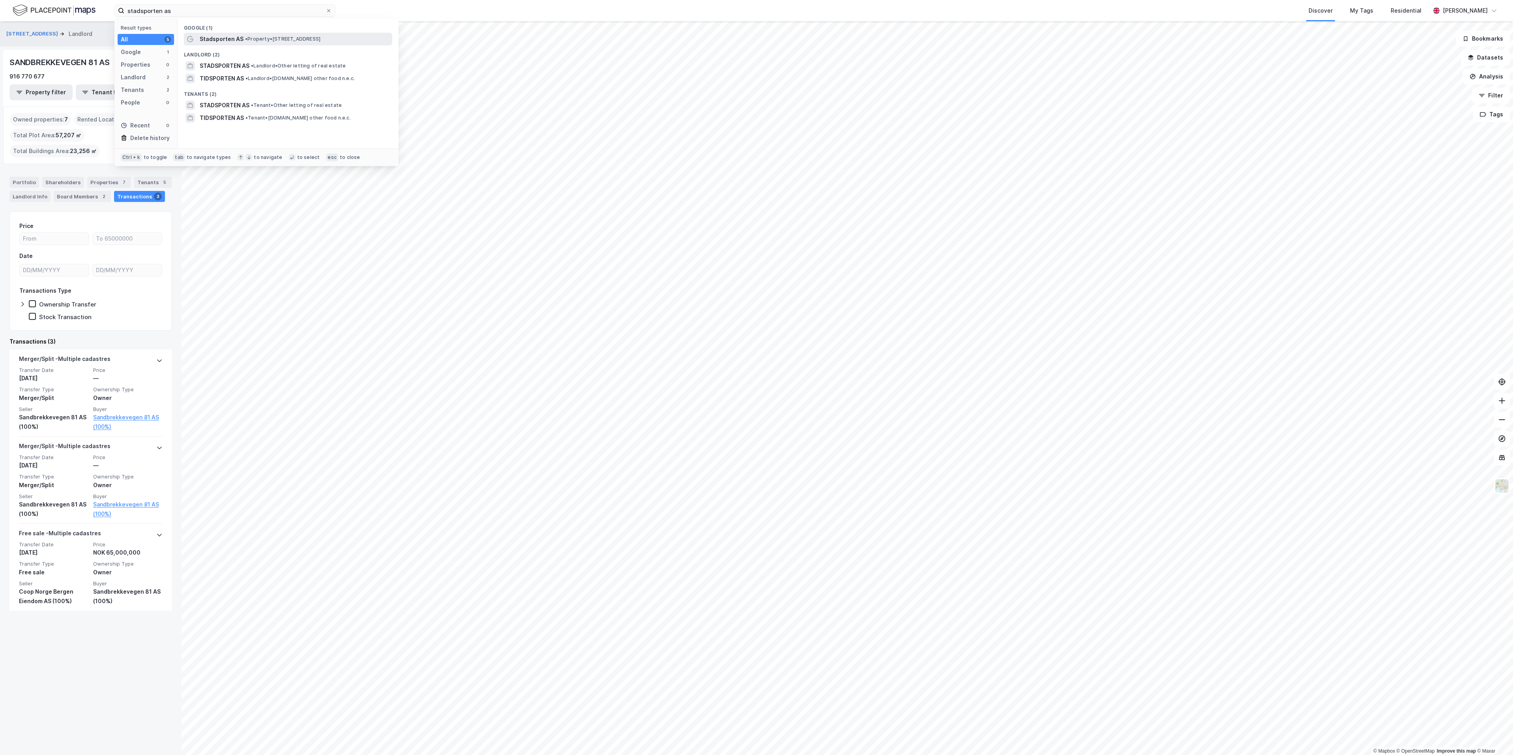 The image size is (1513, 755). What do you see at coordinates (168, 39) in the screenshot?
I see `div: 5` at bounding box center [168, 39].